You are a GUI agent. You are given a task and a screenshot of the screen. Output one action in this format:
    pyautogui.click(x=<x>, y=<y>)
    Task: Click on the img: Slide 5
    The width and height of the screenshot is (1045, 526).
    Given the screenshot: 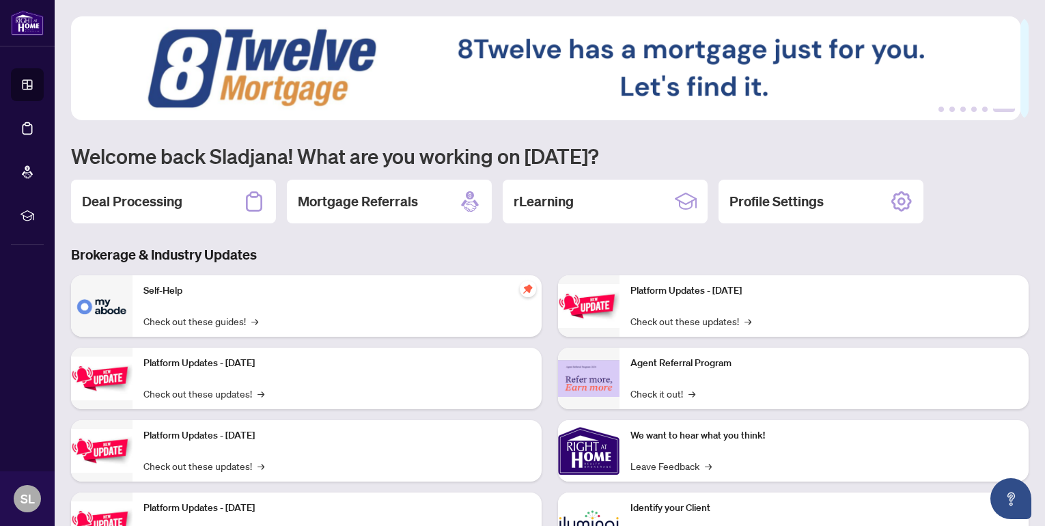 What is the action you would take?
    pyautogui.click(x=545, y=68)
    